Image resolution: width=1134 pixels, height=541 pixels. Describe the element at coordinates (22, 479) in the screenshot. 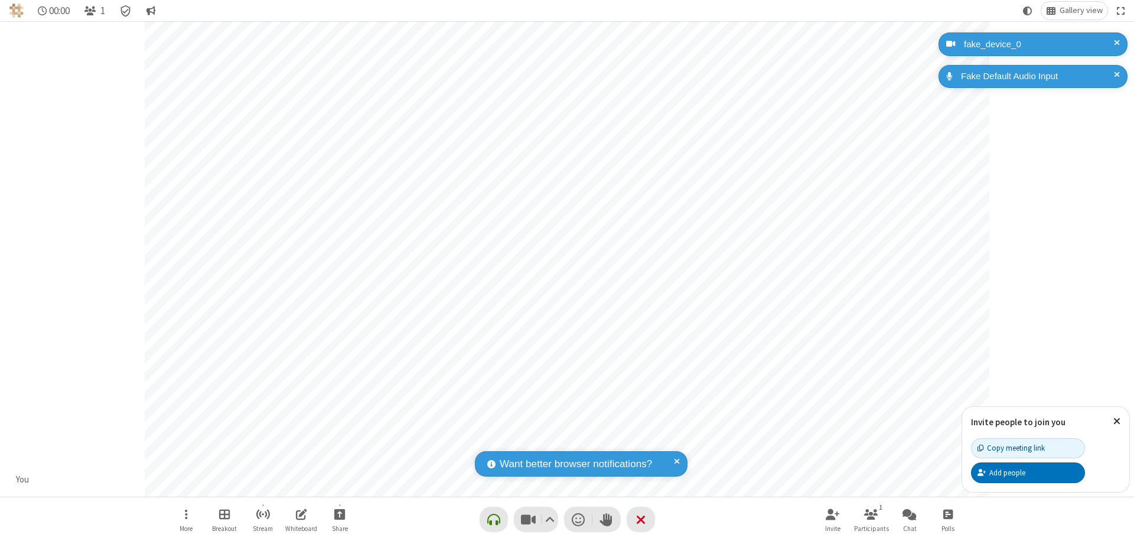

I see `div: You` at that location.